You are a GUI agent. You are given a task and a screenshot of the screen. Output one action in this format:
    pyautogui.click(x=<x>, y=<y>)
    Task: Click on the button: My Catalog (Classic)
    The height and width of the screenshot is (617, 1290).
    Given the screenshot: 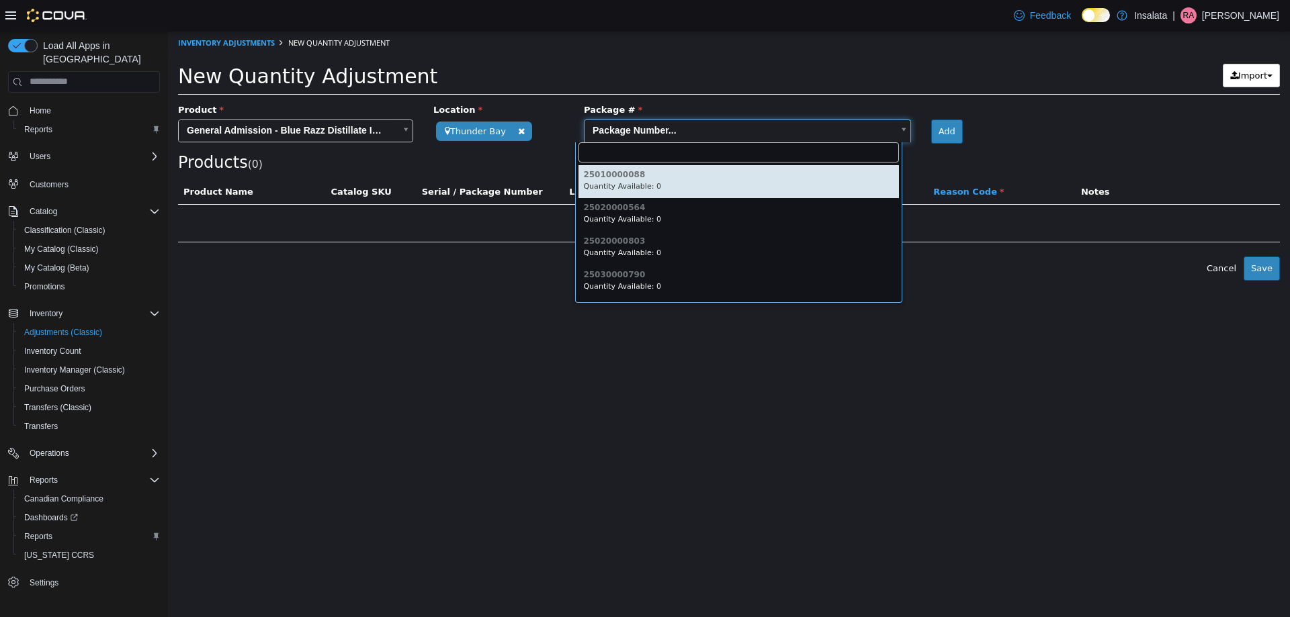 What is the action you would take?
    pyautogui.click(x=89, y=249)
    